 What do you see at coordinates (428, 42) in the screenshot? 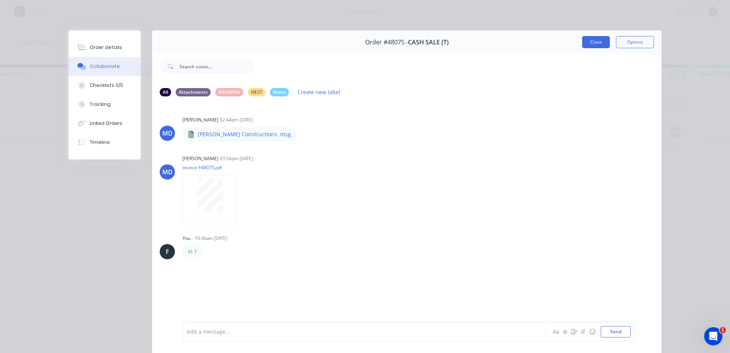
I see `span: CASH SALE (T)` at bounding box center [428, 42].